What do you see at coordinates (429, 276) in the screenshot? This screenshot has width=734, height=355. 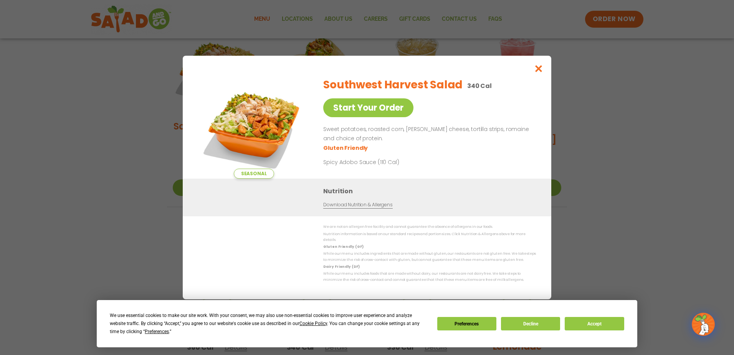 I see `p: While our menu includes foods that are made without dairy, our restaurants are not dairy free. We...` at bounding box center [429, 276].